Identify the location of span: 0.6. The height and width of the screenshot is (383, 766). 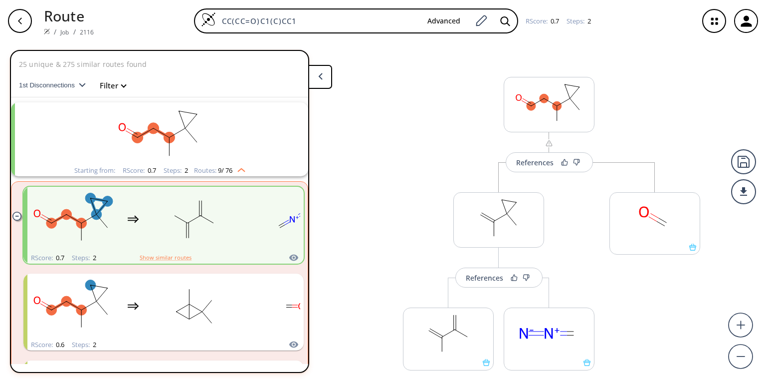
(59, 344).